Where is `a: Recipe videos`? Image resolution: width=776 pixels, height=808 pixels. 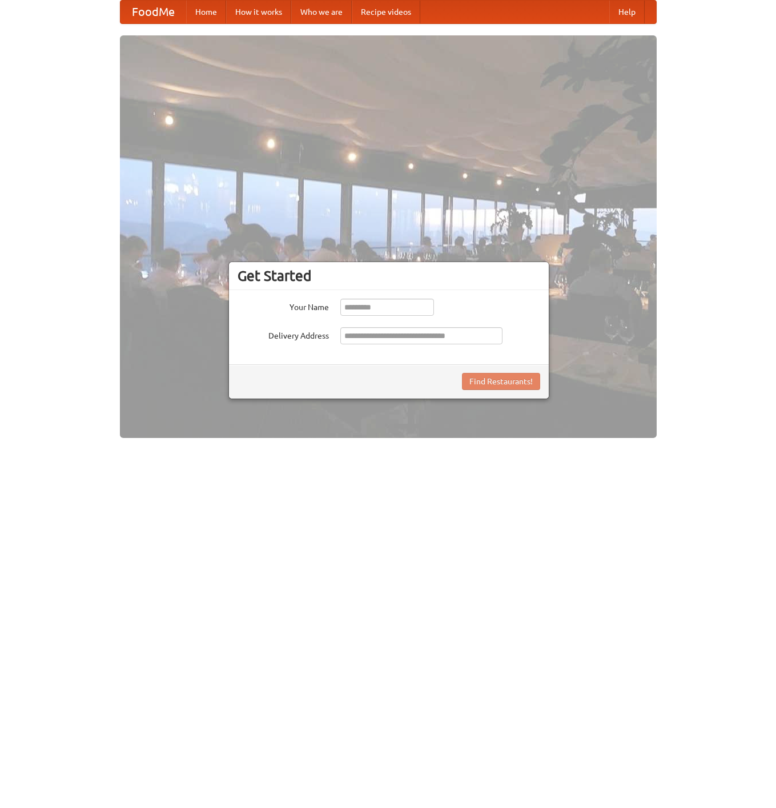
a: Recipe videos is located at coordinates (386, 12).